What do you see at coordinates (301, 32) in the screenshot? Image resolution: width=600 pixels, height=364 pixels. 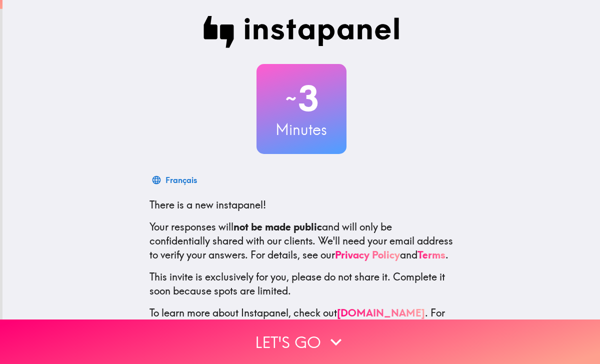 I see `img: Instapanel` at bounding box center [301, 32].